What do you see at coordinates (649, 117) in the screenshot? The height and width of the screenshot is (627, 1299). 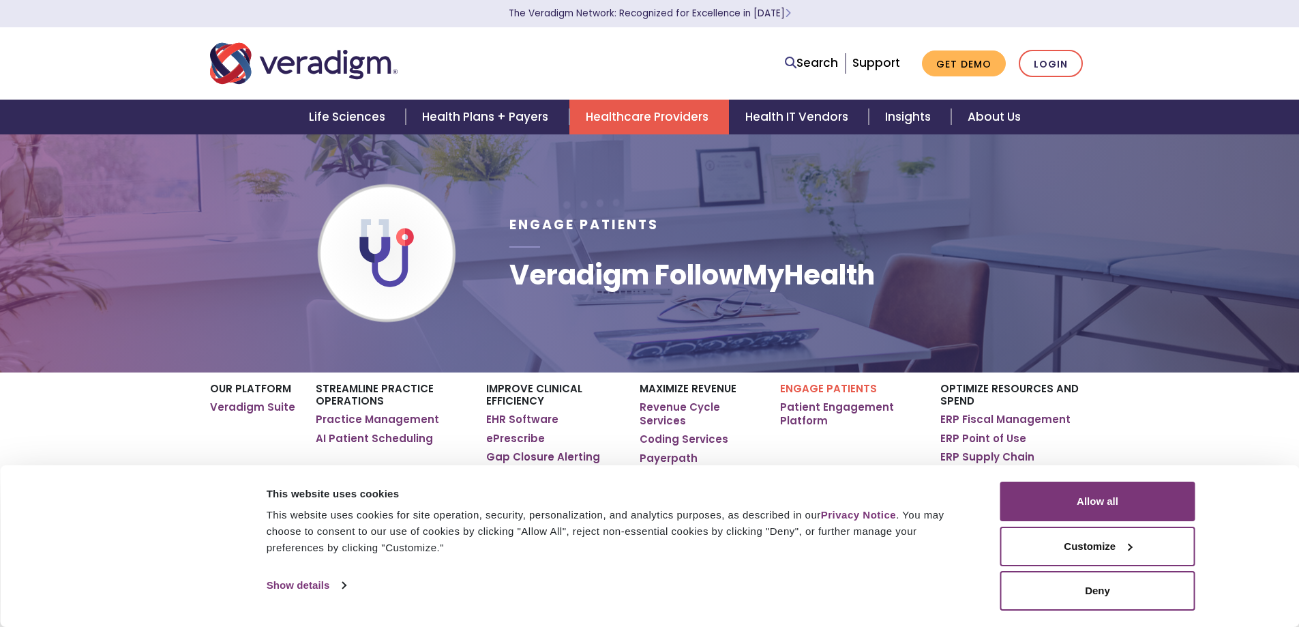 I see `a: Healthcare Providers` at bounding box center [649, 117].